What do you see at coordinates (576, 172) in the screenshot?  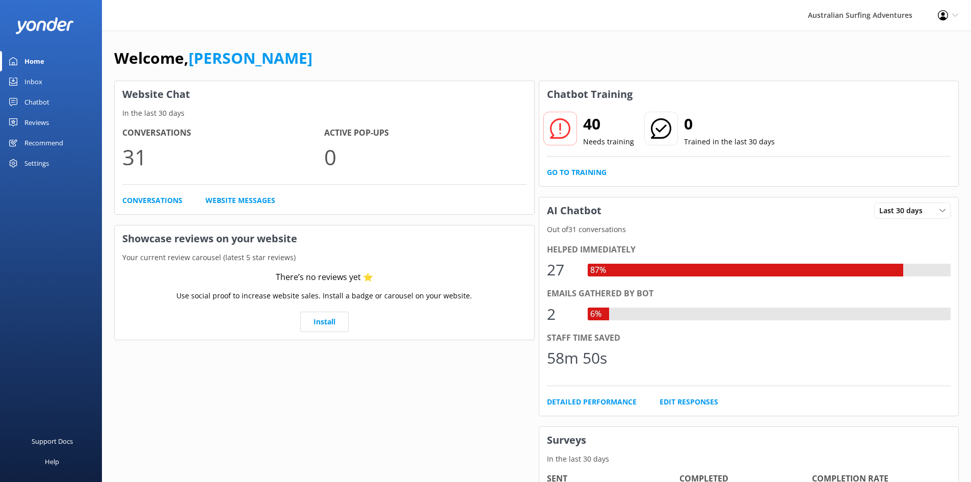 I see `a: Go to Training` at bounding box center [576, 172].